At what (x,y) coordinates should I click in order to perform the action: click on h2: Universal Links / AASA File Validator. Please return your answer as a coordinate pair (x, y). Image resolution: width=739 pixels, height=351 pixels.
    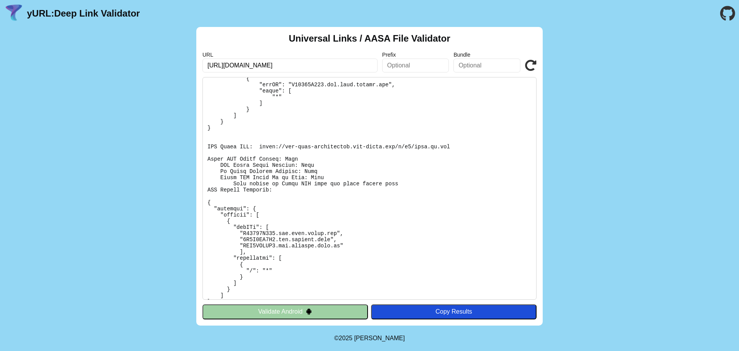
    Looking at the image, I should click on (370, 38).